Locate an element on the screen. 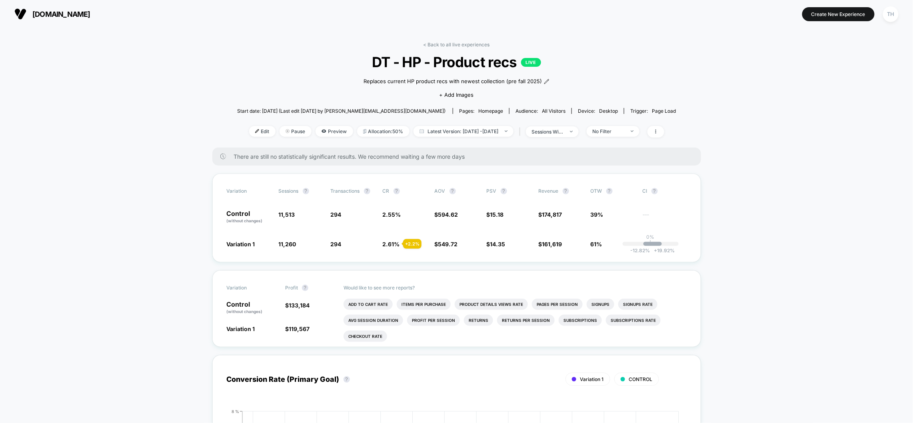 This screenshot has height=423, width=913. img: edit is located at coordinates (257, 131).